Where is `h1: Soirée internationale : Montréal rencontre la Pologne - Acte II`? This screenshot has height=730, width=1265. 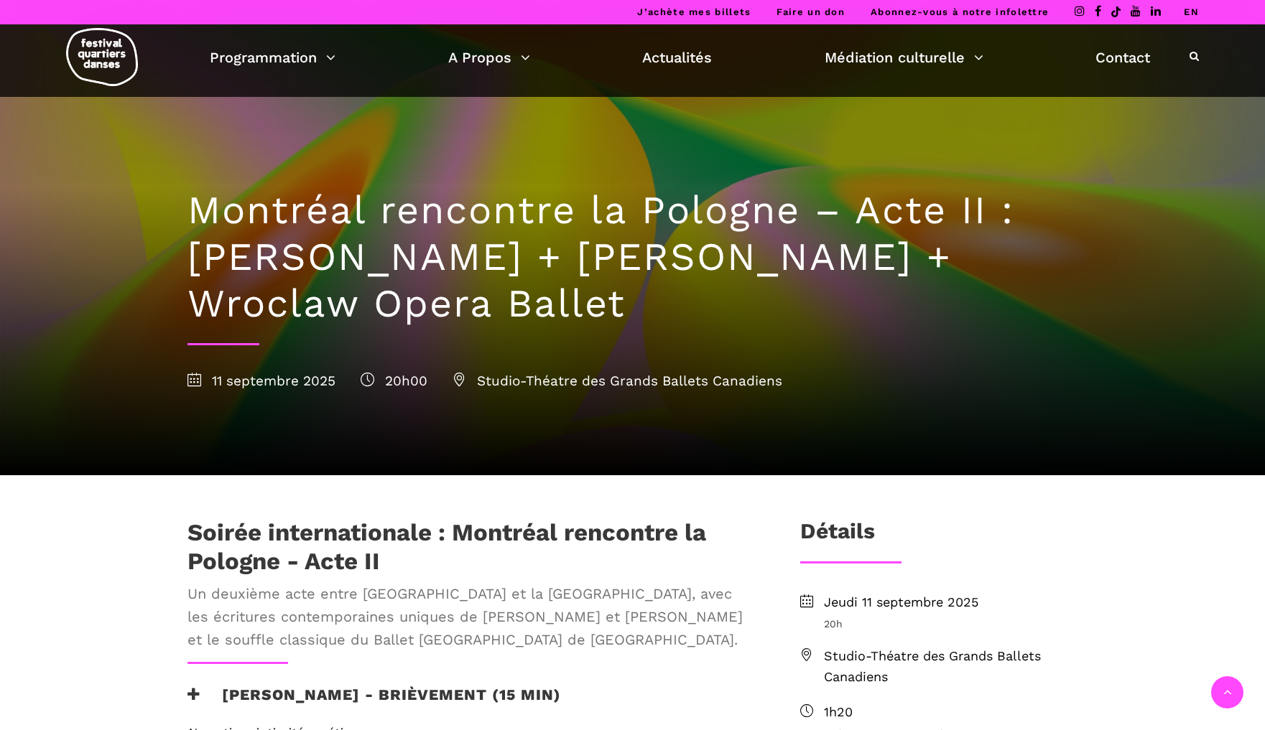
h1: Soirée internationale : Montréal rencontre la Pologne - Acte II is located at coordinates (470, 547).